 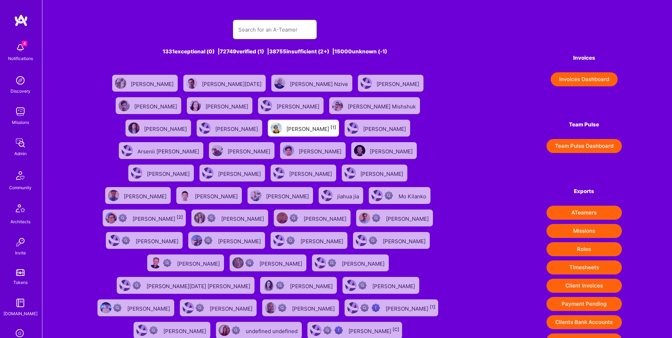 I want to click on sup: [2], so click(x=180, y=217).